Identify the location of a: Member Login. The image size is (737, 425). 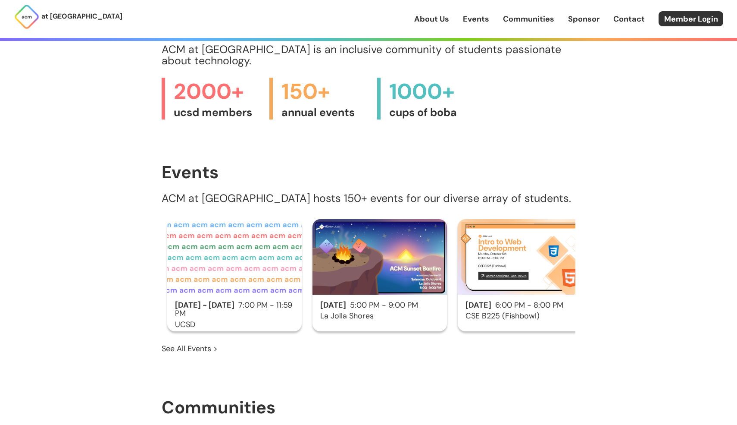
(691, 19).